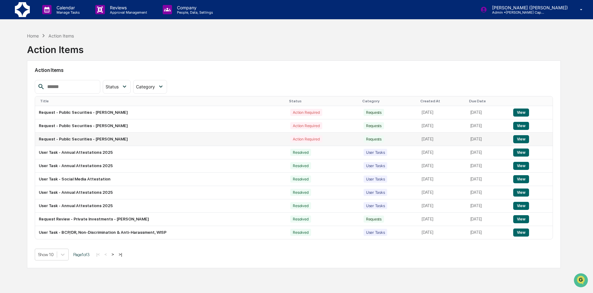 Image resolution: width=593 pixels, height=293 pixels. I want to click on div: Category, so click(388, 101).